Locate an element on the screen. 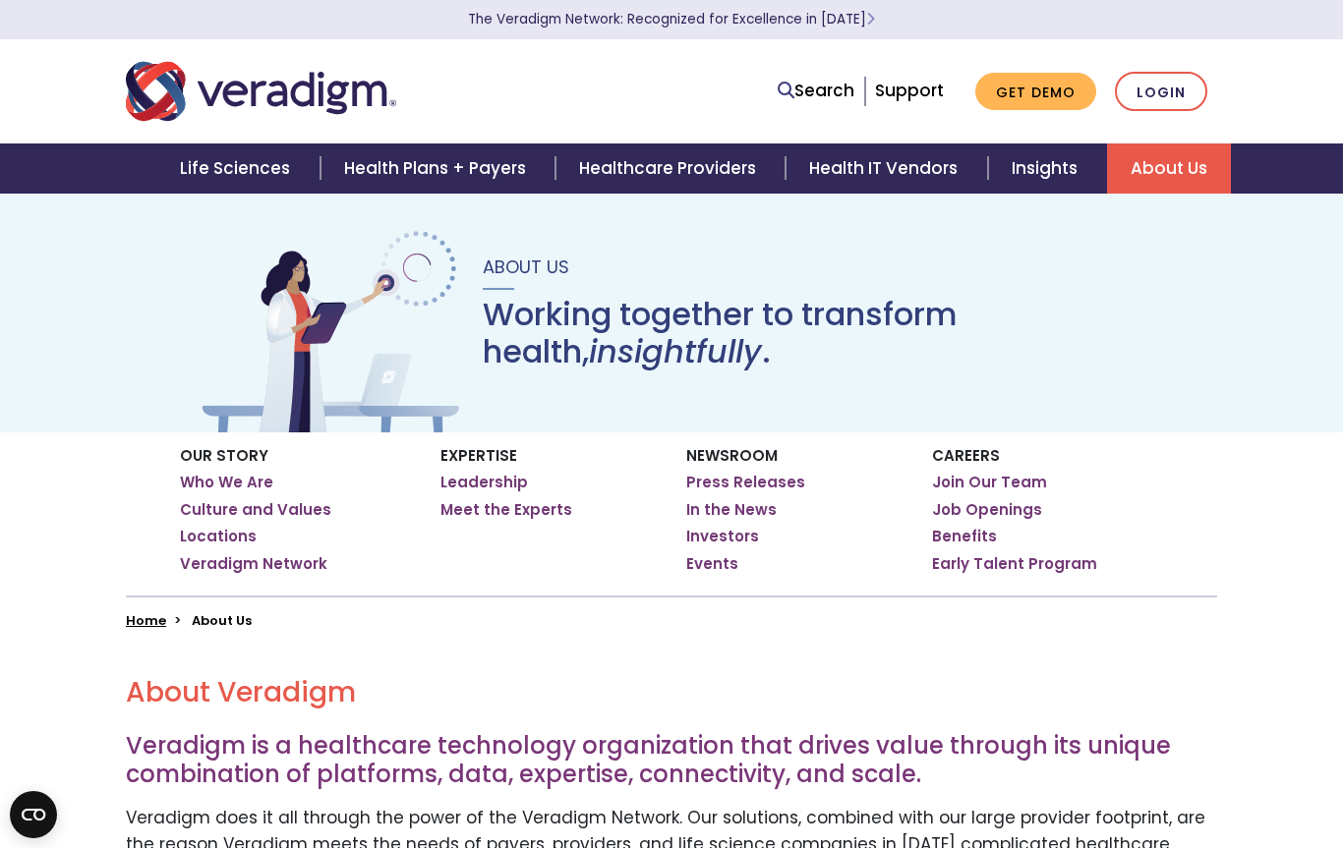 The width and height of the screenshot is (1343, 848). a: Healthcare Providers is located at coordinates (670, 168).